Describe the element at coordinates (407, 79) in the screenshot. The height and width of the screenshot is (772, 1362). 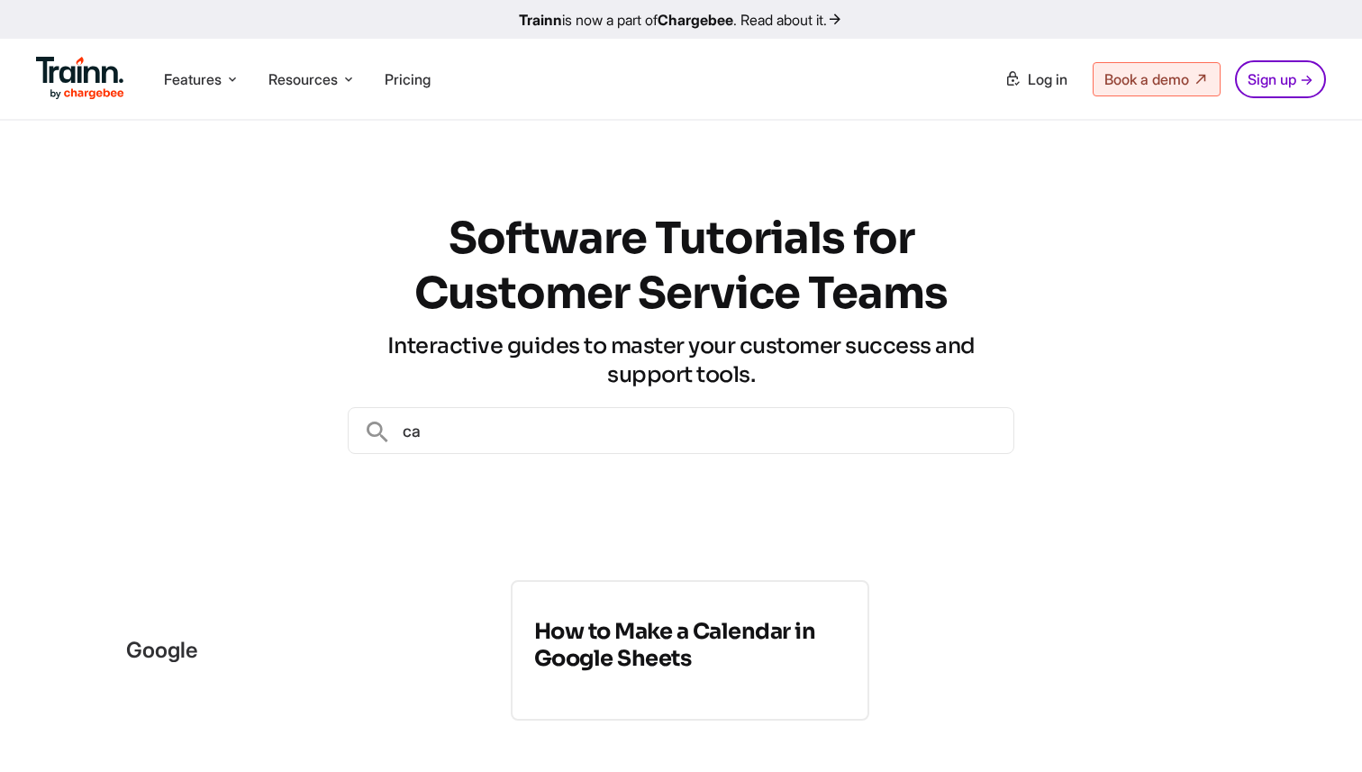
I see `a: Pricing` at that location.